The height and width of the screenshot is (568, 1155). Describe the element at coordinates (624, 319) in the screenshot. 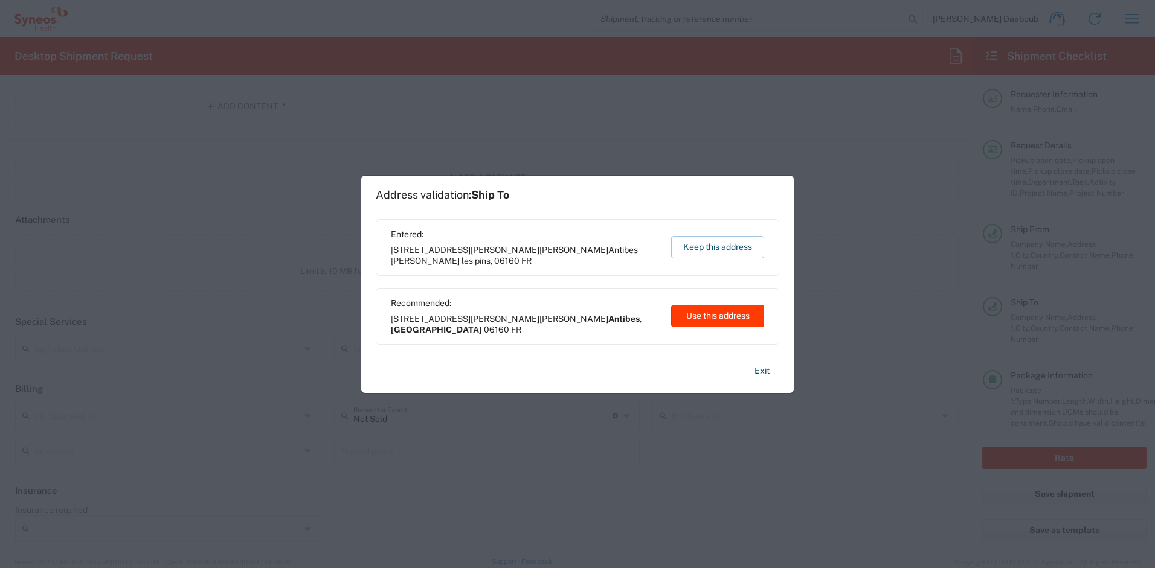

I see `span: Antibes` at that location.